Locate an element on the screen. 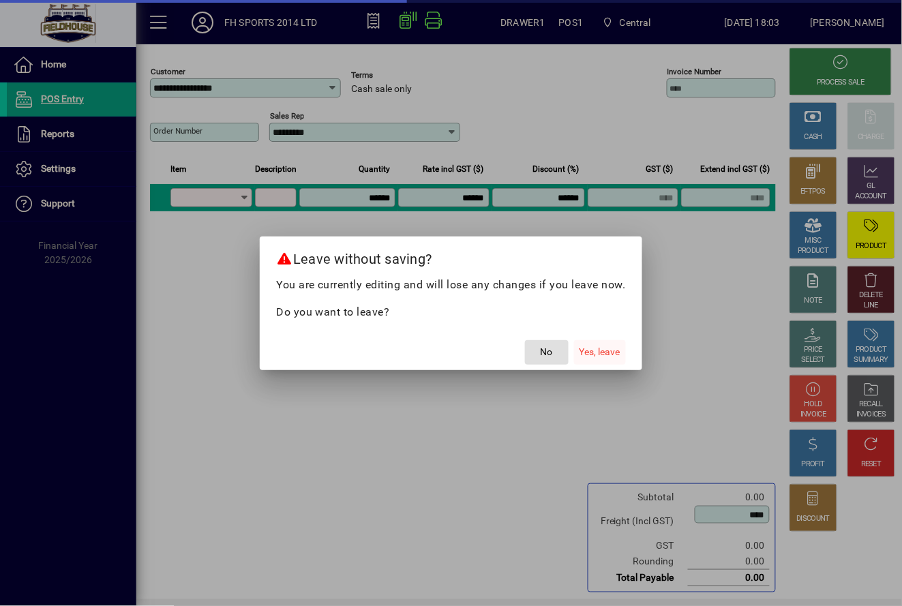 The image size is (902, 606). p: You are currently editing and will lose any changes if you leave now. is located at coordinates (451, 285).